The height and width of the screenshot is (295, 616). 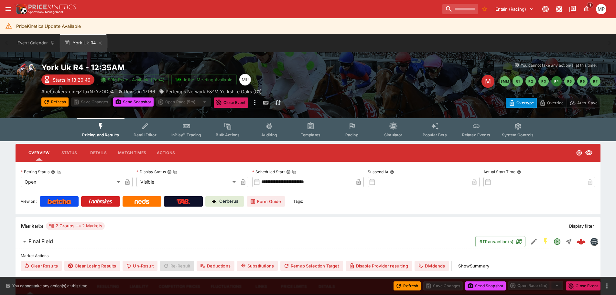 I want to click on span: Related Events, so click(x=476, y=135).